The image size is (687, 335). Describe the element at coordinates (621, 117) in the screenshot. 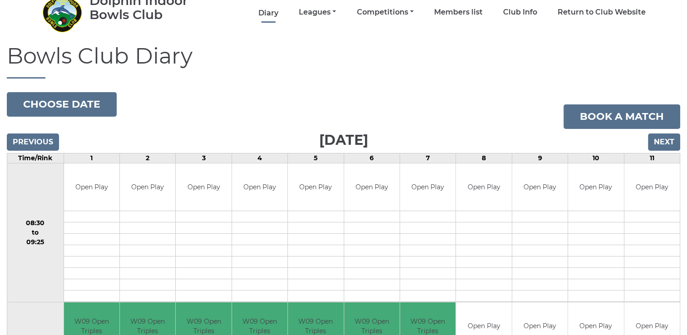

I see `a: Book a match` at that location.